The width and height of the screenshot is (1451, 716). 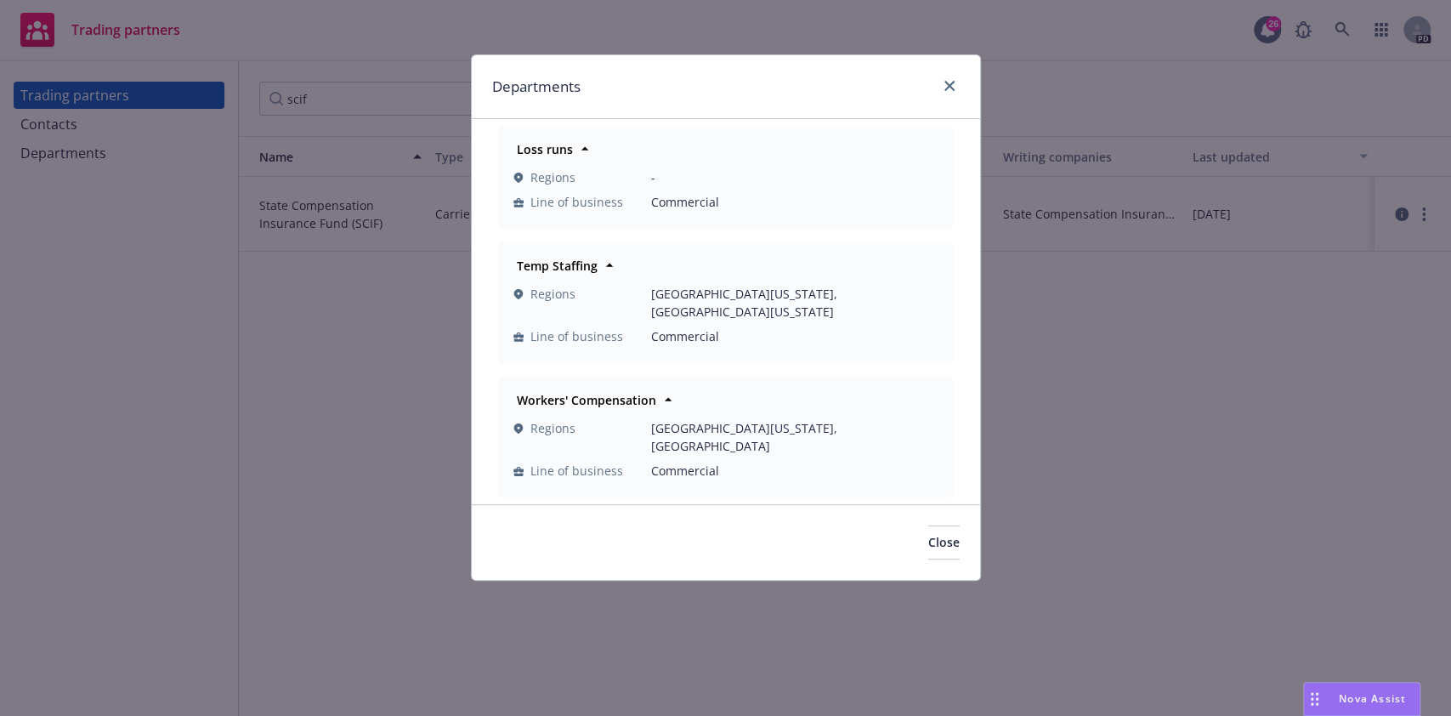 What do you see at coordinates (944, 542) in the screenshot?
I see `span: Close` at bounding box center [944, 542].